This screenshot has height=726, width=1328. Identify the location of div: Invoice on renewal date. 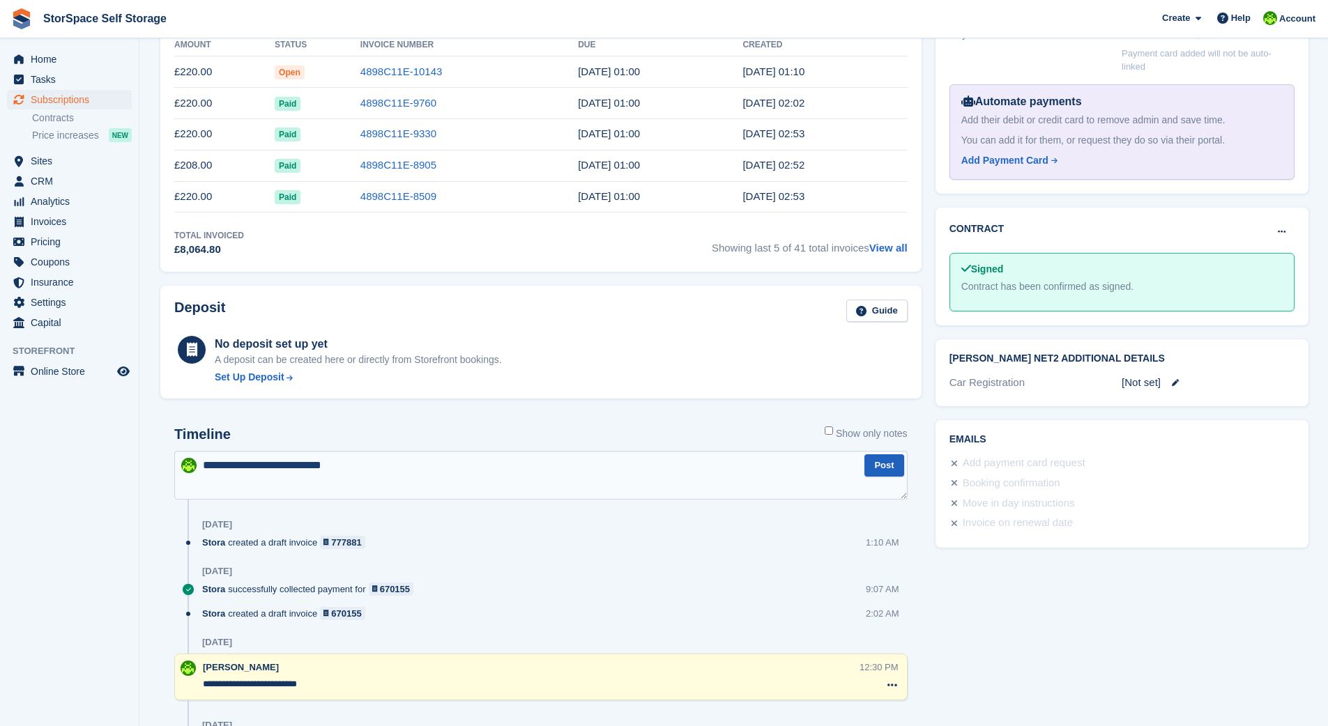
(1018, 523).